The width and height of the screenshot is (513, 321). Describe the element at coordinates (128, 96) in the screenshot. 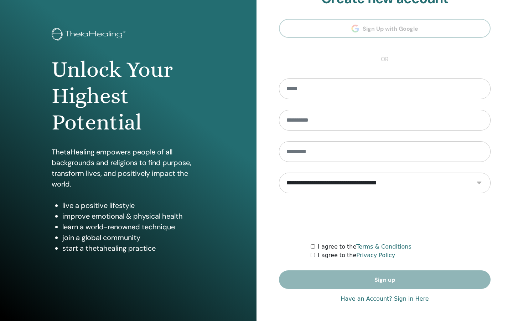

I see `h1: Unlock Your Highest Potential` at that location.